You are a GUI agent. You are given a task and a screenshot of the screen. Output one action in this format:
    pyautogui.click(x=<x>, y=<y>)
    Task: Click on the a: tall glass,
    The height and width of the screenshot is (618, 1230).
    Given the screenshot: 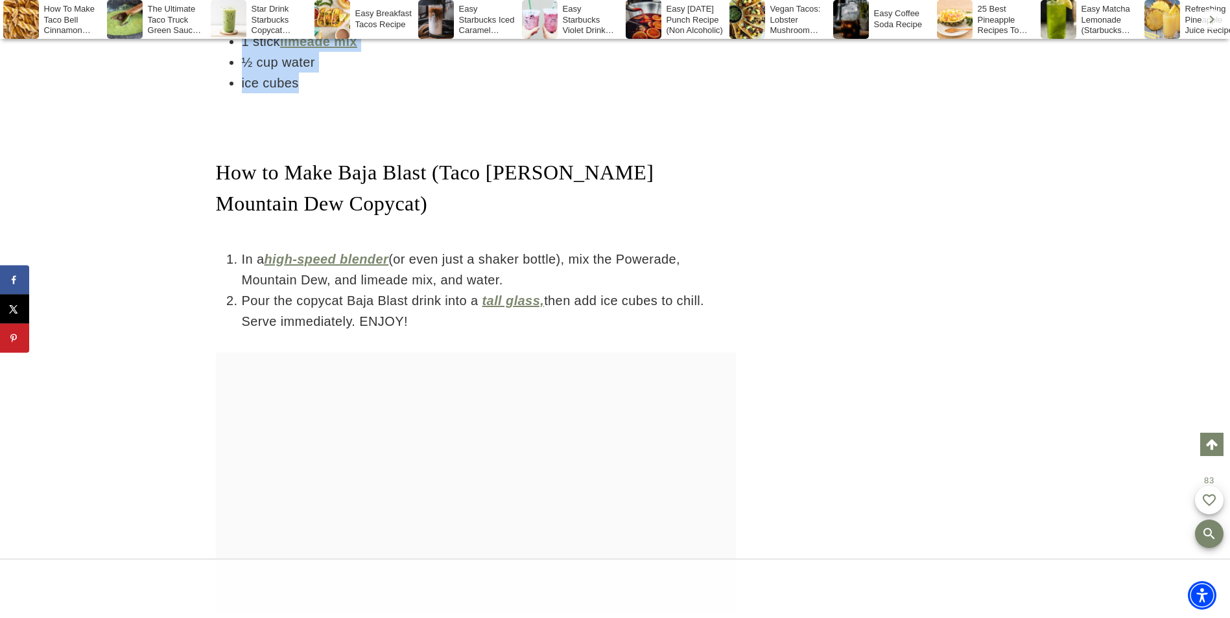 What is the action you would take?
    pyautogui.click(x=513, y=301)
    